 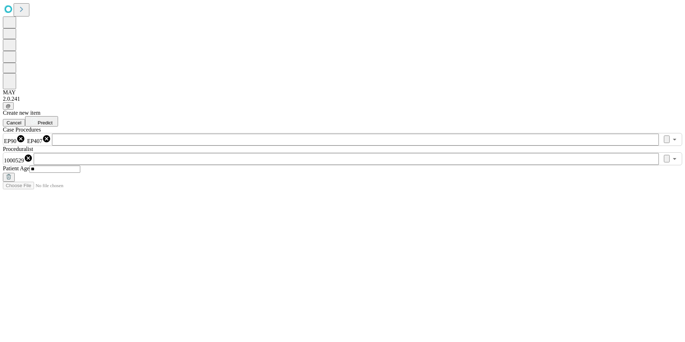 I want to click on button: Cancel, so click(x=14, y=123).